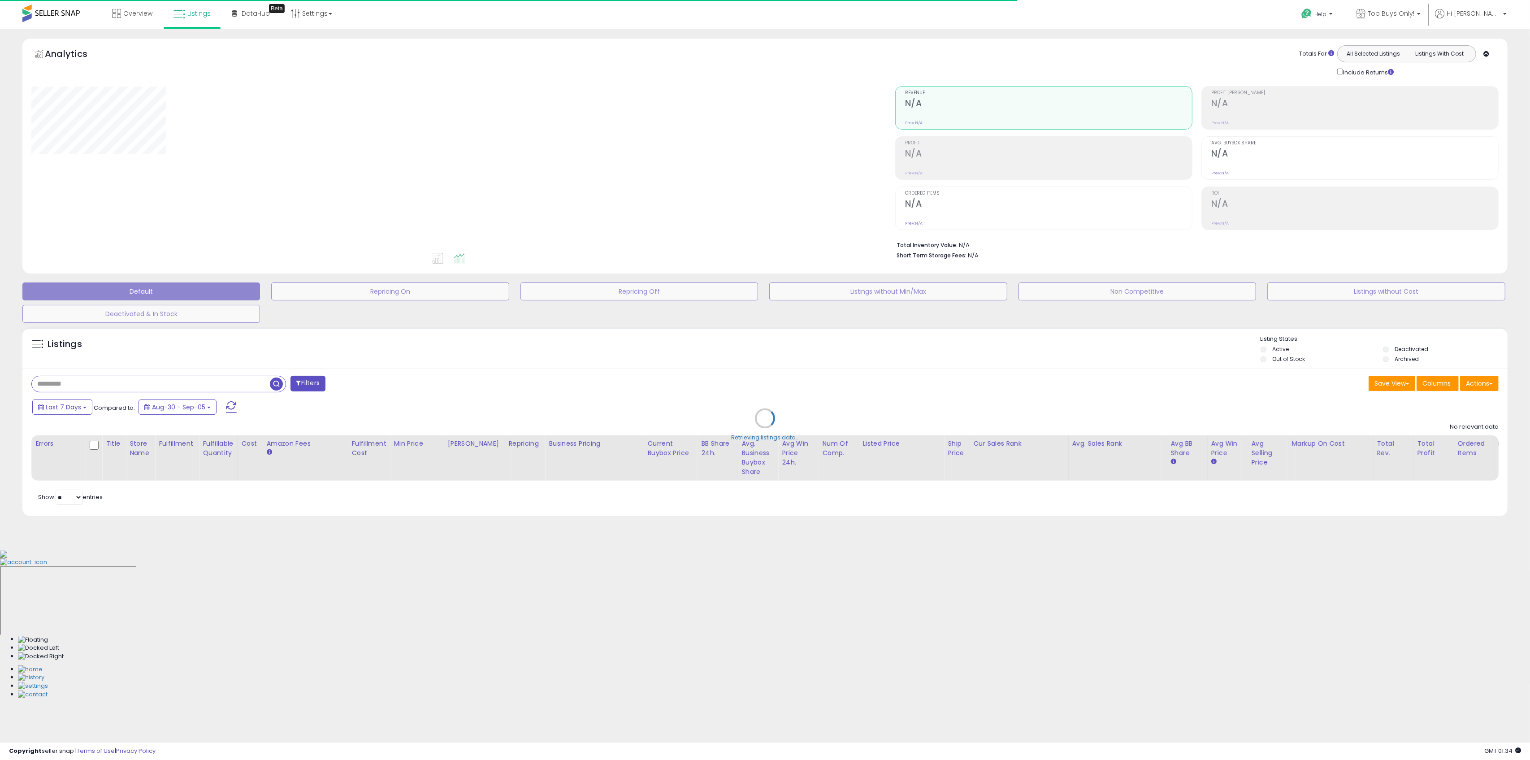  I want to click on img: Docked Right, so click(41, 656).